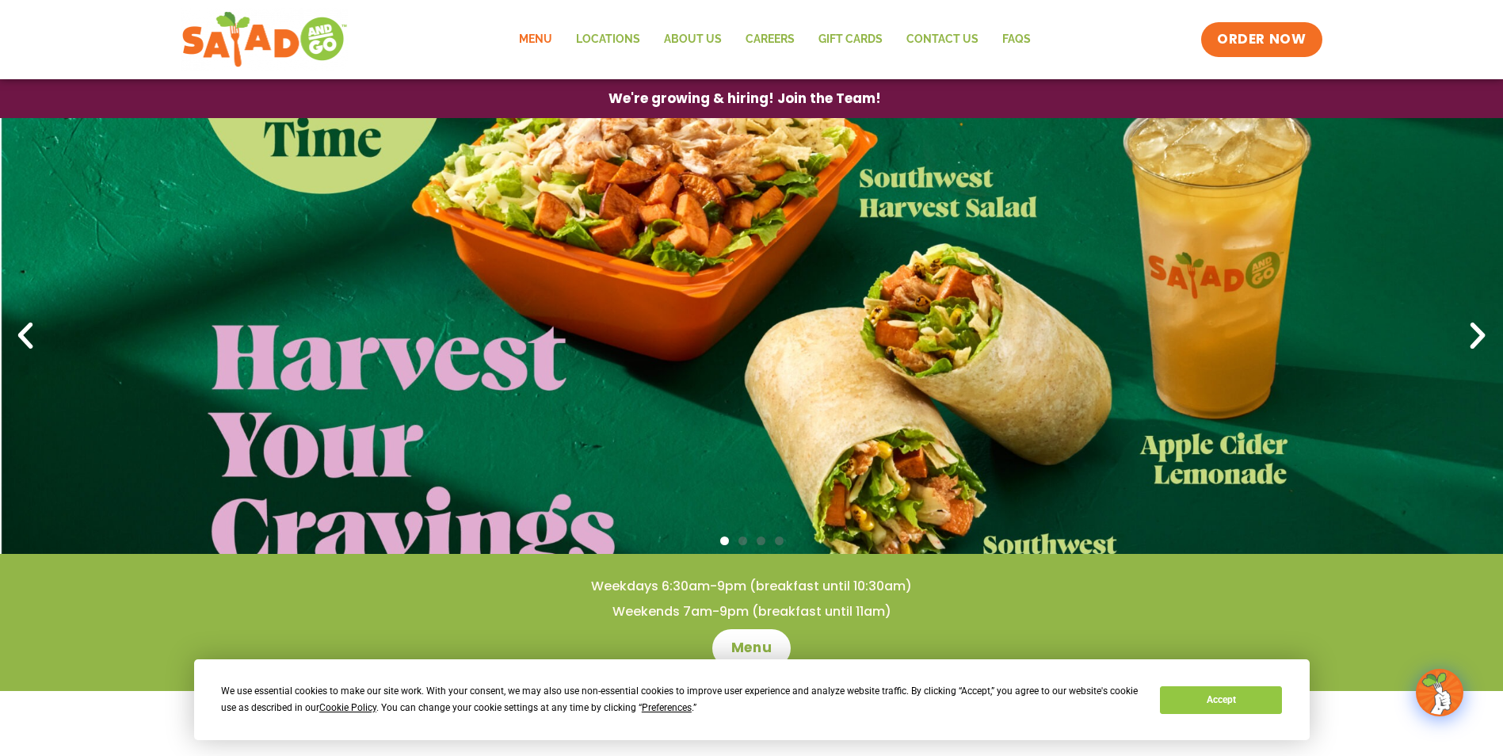  Describe the element at coordinates (779, 540) in the screenshot. I see `span: Go to slide 4` at that location.